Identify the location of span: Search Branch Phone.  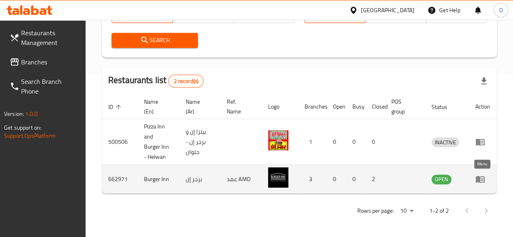
(50, 86).